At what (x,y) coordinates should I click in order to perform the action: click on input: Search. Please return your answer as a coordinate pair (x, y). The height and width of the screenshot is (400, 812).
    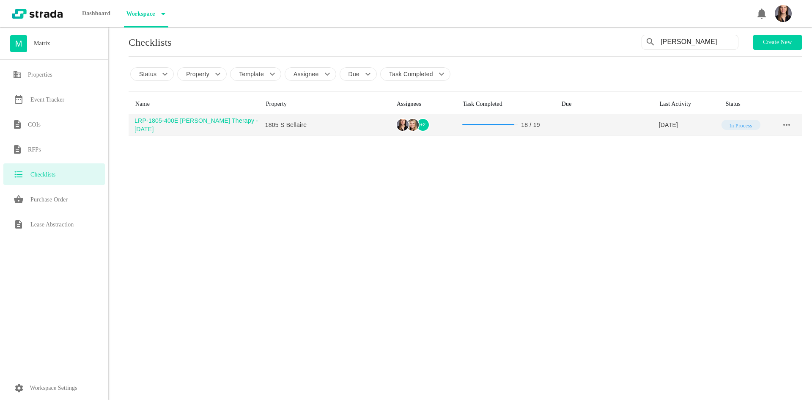
    Looking at the image, I should click on (699, 42).